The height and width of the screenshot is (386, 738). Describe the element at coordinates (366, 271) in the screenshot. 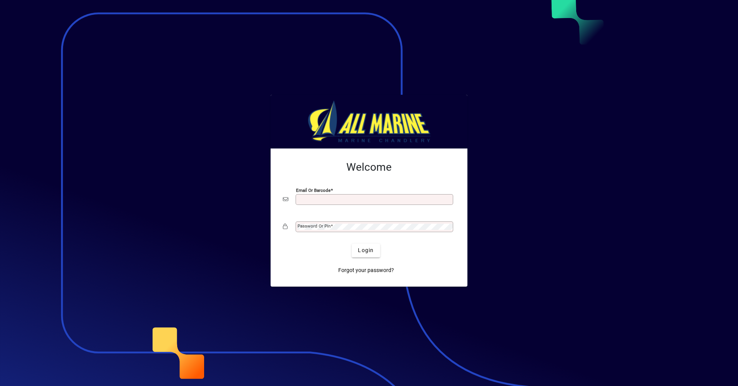

I see `a: Forgot your password?` at that location.